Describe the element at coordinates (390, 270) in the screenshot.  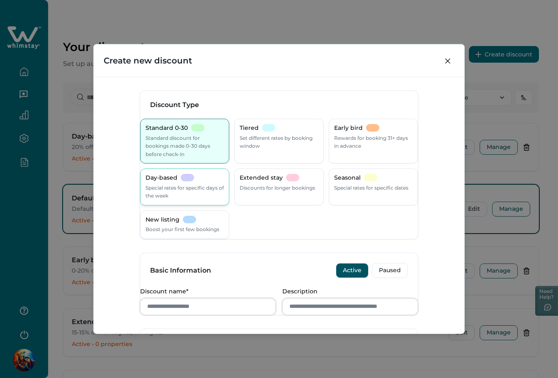
I see `button: Paused` at that location.